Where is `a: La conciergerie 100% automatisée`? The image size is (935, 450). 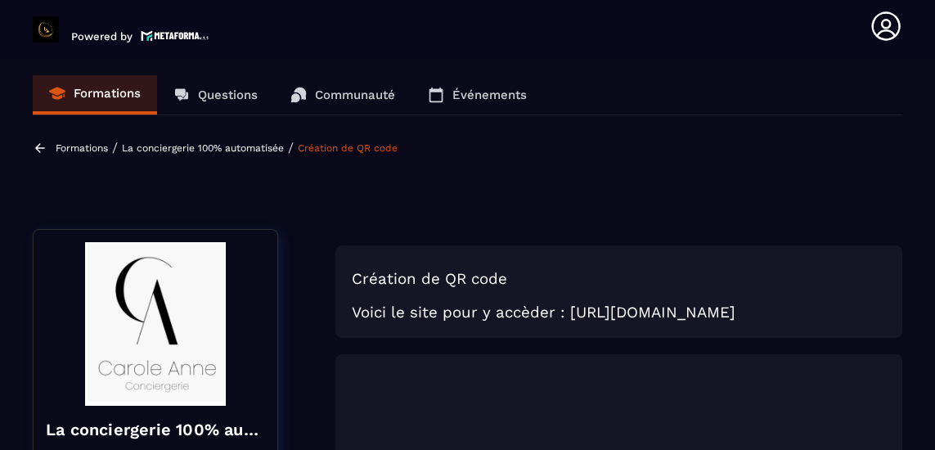 a: La conciergerie 100% automatisée is located at coordinates (203, 148).